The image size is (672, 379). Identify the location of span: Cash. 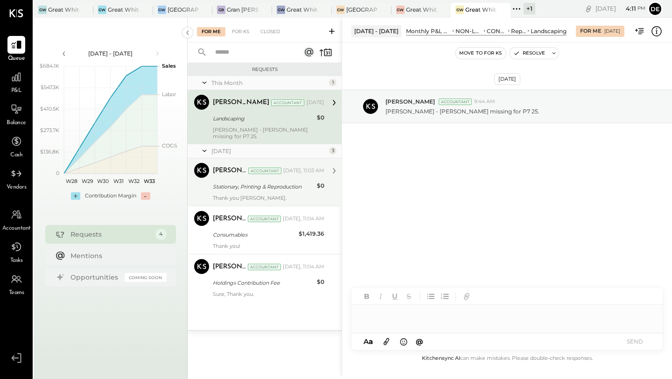
(16, 156).